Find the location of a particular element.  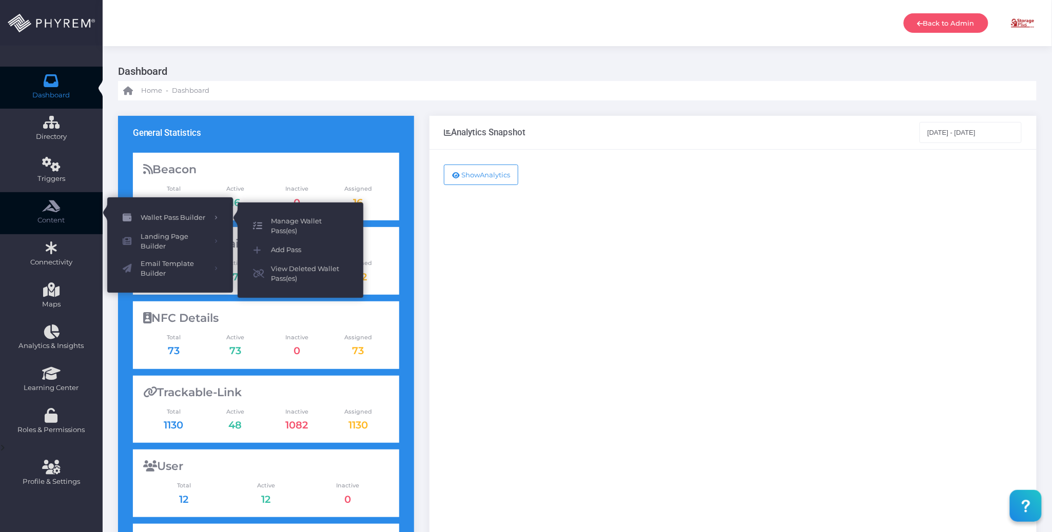

span: Profile & Settings is located at coordinates (51, 482).